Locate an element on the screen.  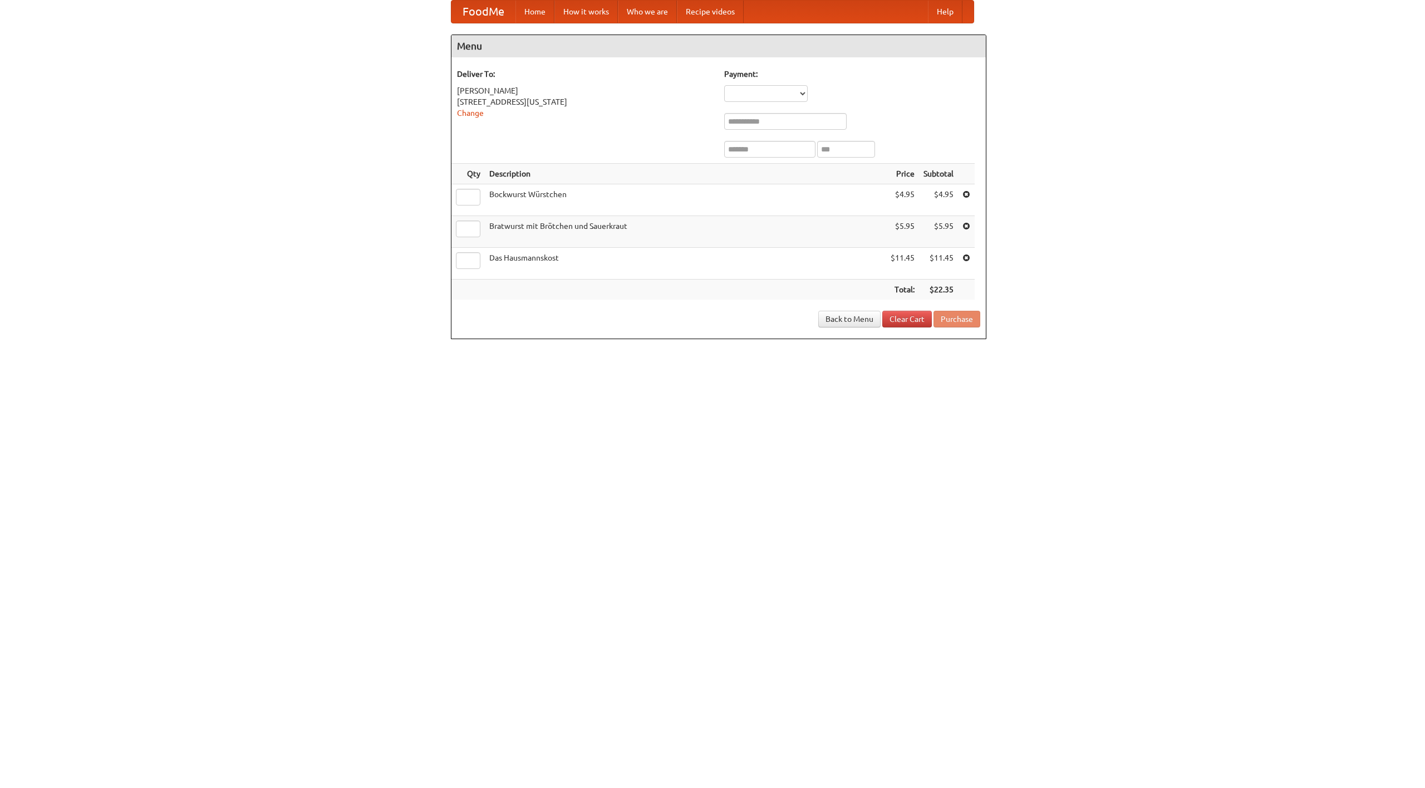
a: FoodMe is located at coordinates (483, 12).